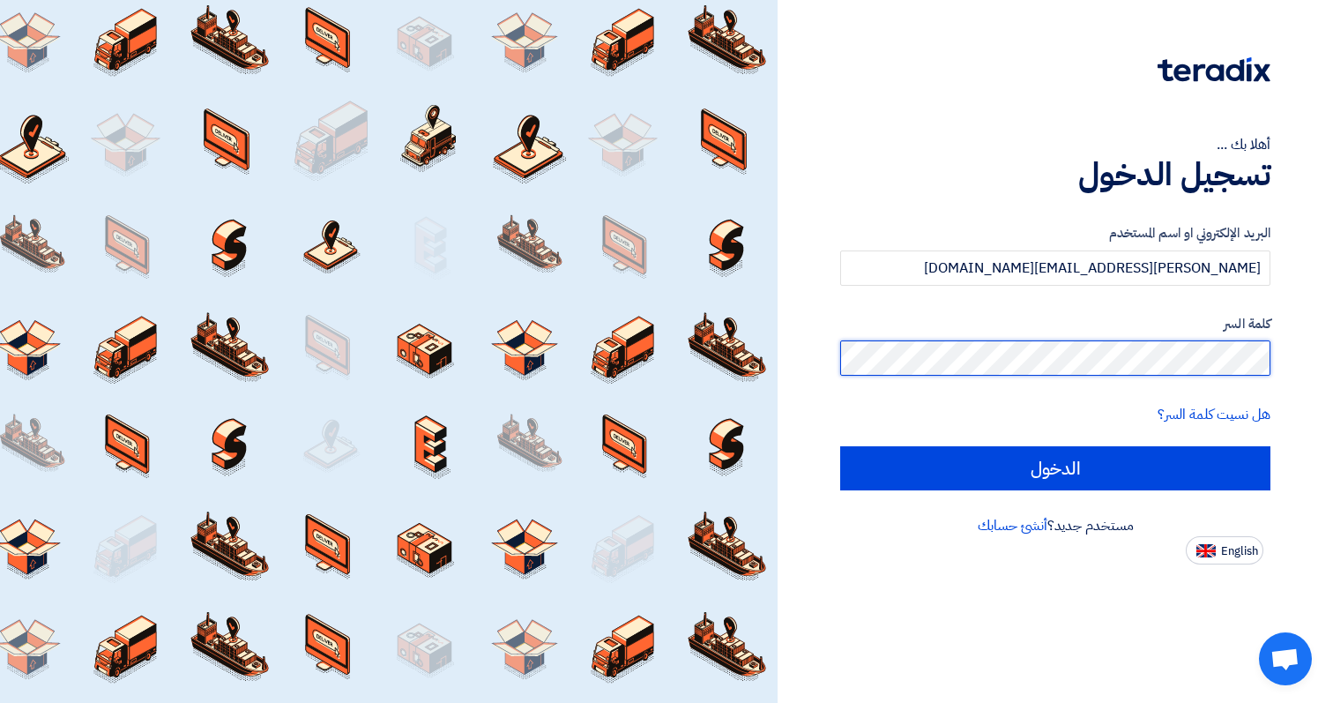 The width and height of the screenshot is (1333, 703). I want to click on img: en-US.png, so click(1206, 550).